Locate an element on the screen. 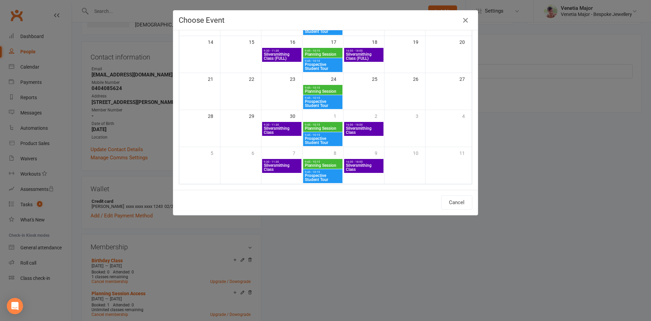 The image size is (651, 321). div: 18 is located at coordinates (378, 41).